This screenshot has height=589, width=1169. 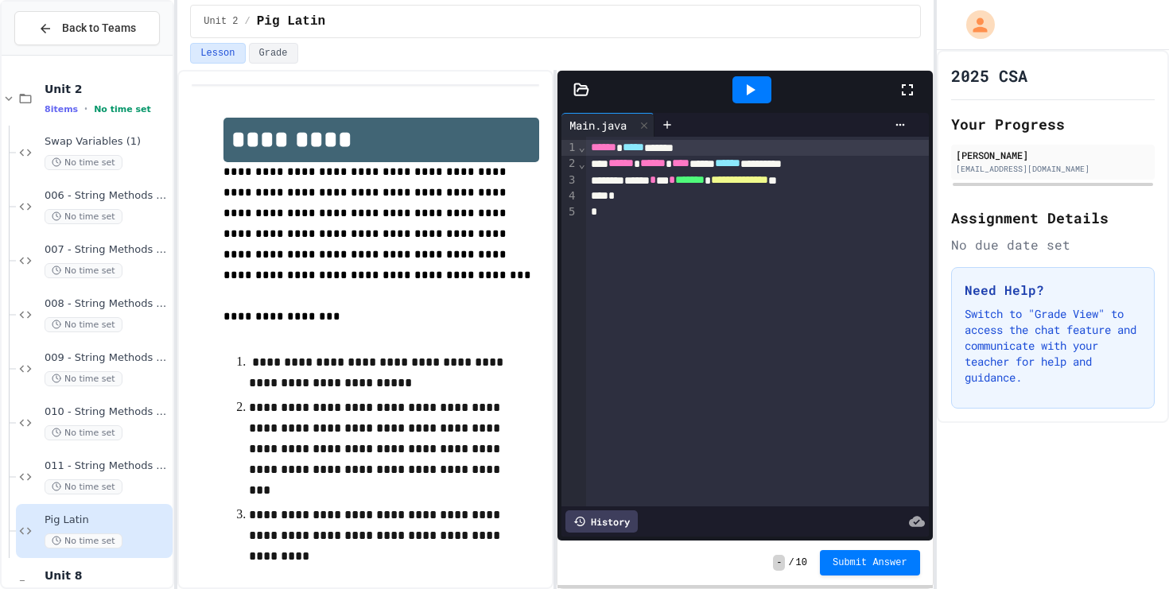 I want to click on span: 008 - String Methods - indexOf, so click(x=107, y=304).